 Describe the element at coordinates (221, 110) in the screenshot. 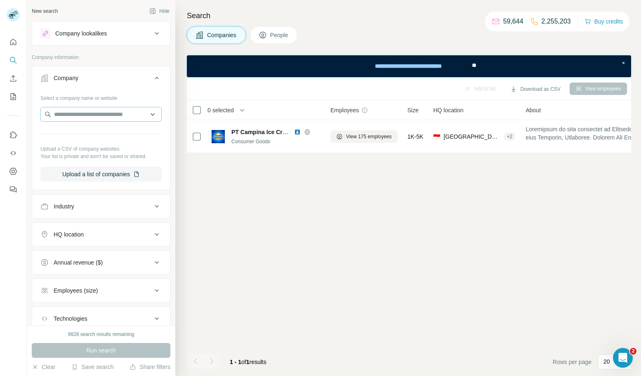

I see `span: 0 selected` at that location.